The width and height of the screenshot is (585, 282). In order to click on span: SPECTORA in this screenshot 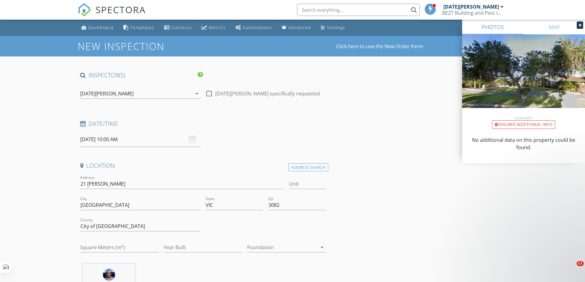, I will do `click(121, 10)`.